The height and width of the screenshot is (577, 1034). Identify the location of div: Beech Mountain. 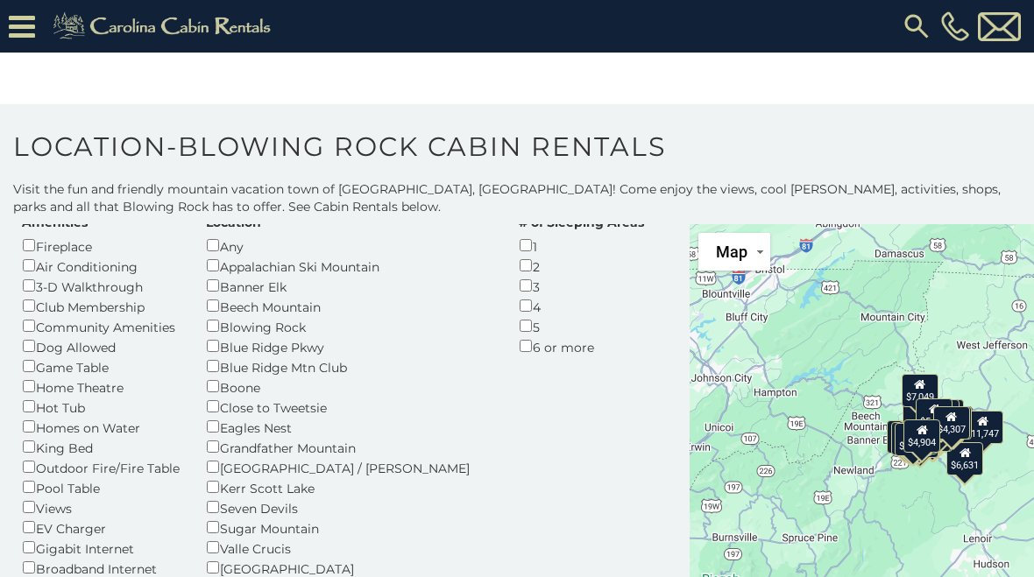
(349, 306).